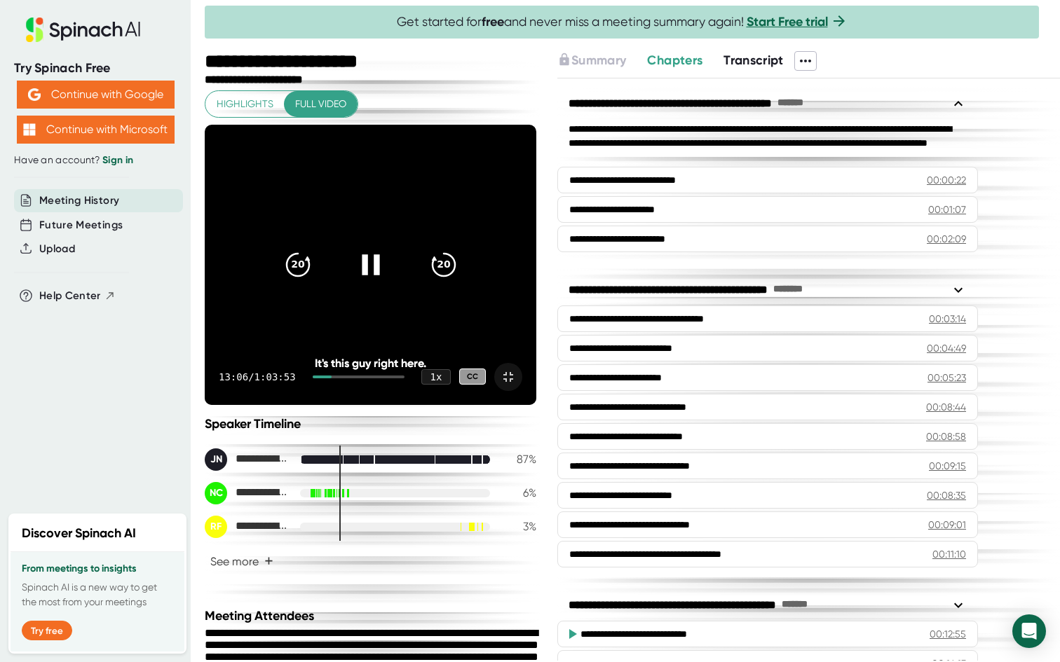 The height and width of the screenshot is (662, 1060). Describe the element at coordinates (95, 68) in the screenshot. I see `div: Try Spinach Free` at that location.